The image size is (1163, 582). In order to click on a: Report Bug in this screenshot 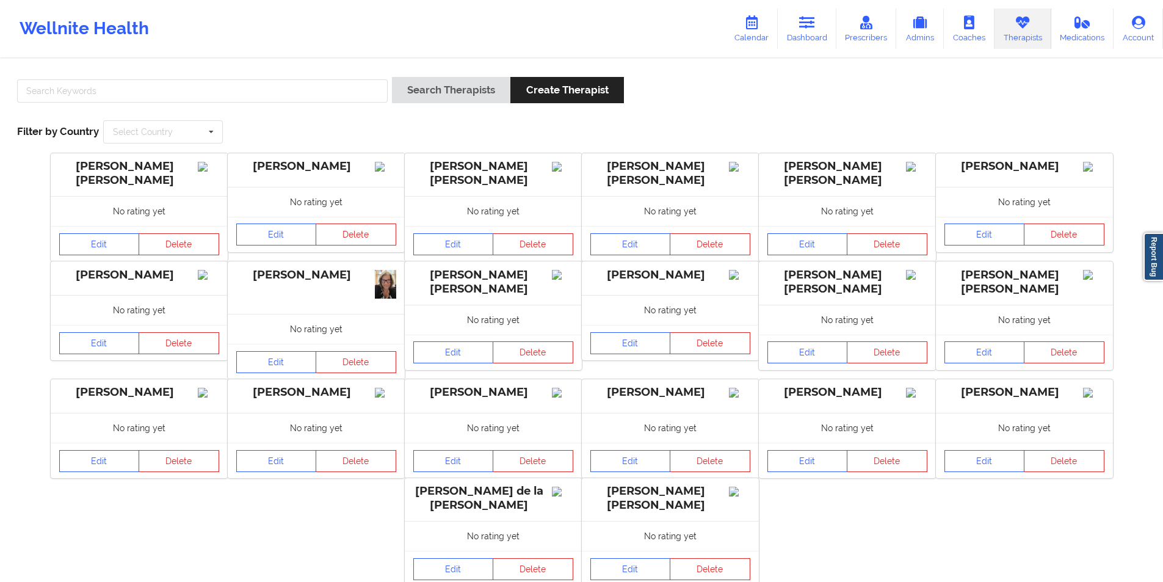, I will do `click(1153, 256)`.